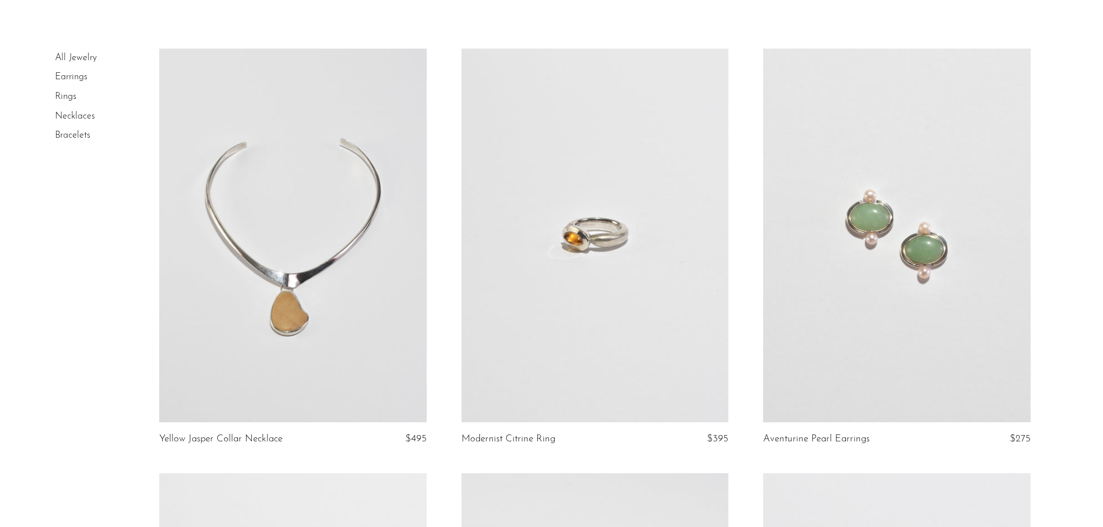 The image size is (1103, 527). What do you see at coordinates (717, 439) in the screenshot?
I see `span: $395` at bounding box center [717, 439].